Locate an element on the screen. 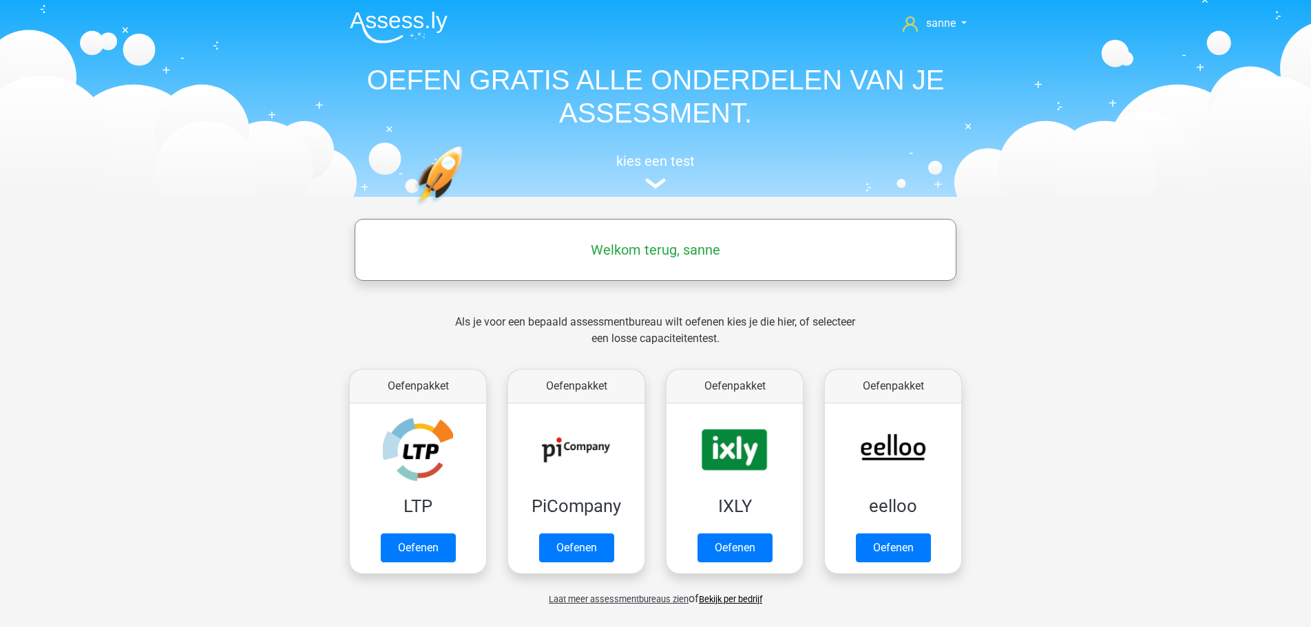 The image size is (1311, 627). span: sanne is located at coordinates (940, 23).